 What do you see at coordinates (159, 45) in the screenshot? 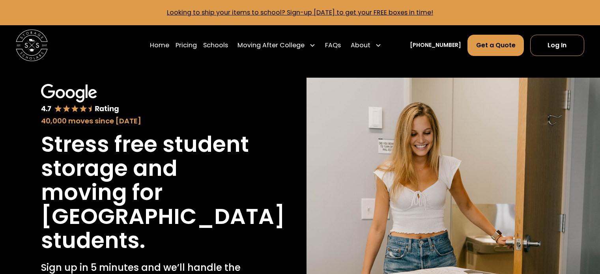
I see `a: Home` at bounding box center [159, 45].